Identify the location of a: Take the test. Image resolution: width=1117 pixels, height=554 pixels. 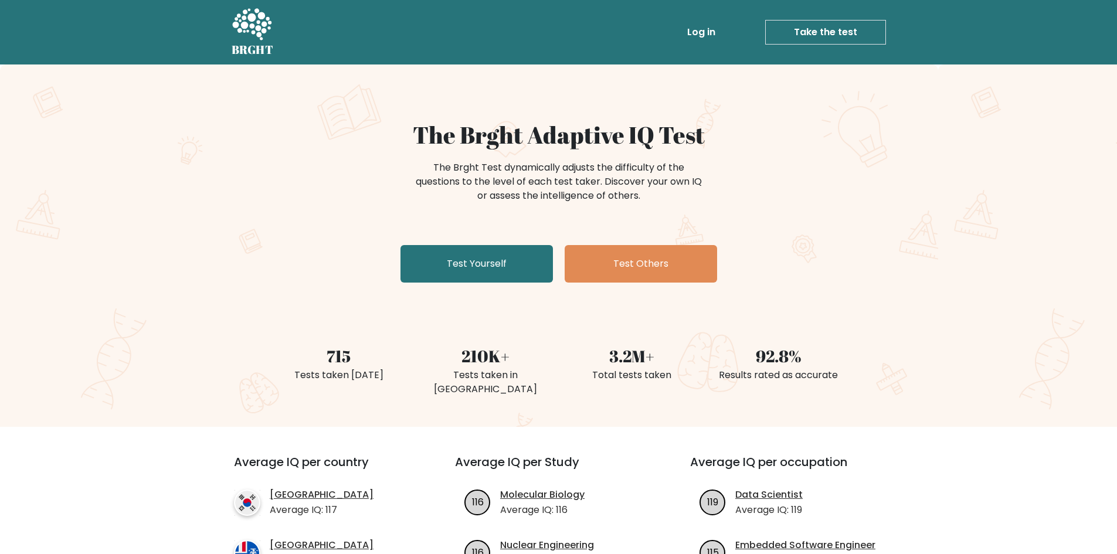
(826, 32).